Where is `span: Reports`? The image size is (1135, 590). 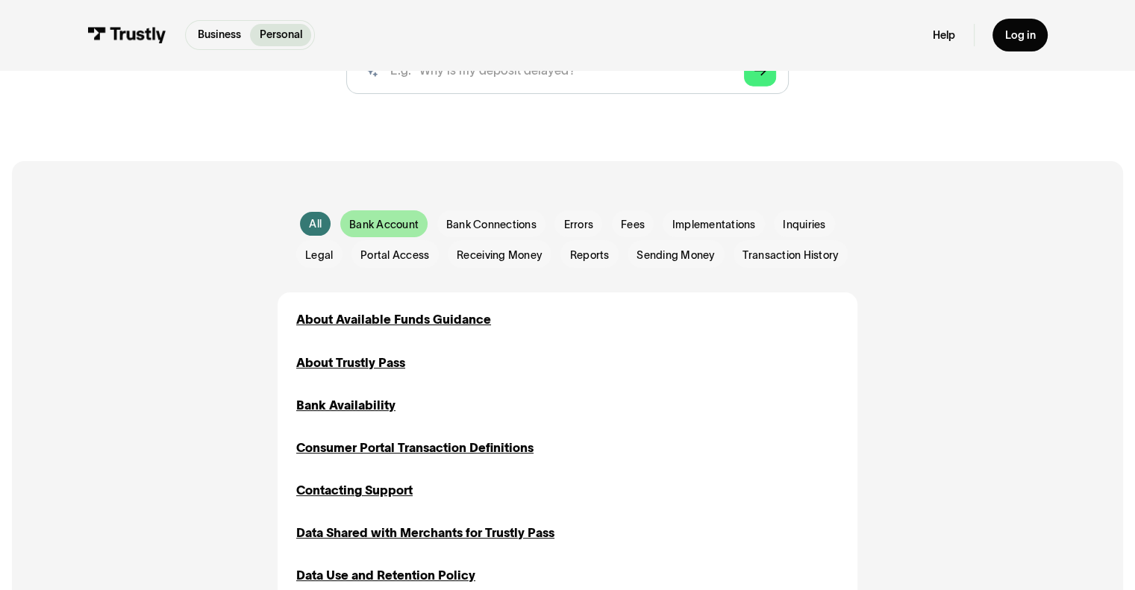
span: Reports is located at coordinates (590, 255).